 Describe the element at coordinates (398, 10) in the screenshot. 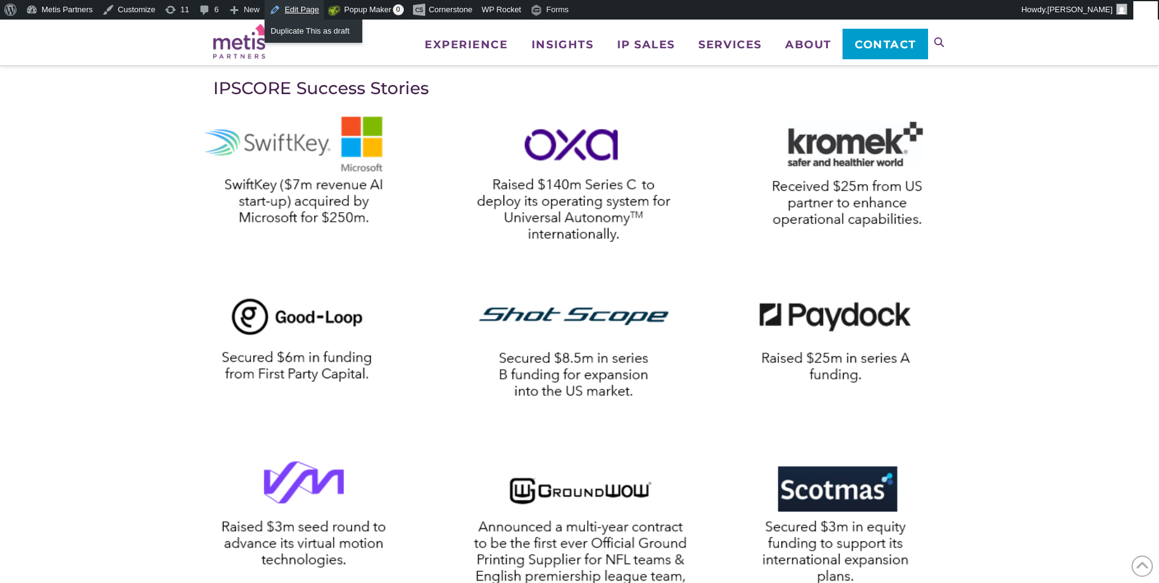

I see `span: 0` at that location.